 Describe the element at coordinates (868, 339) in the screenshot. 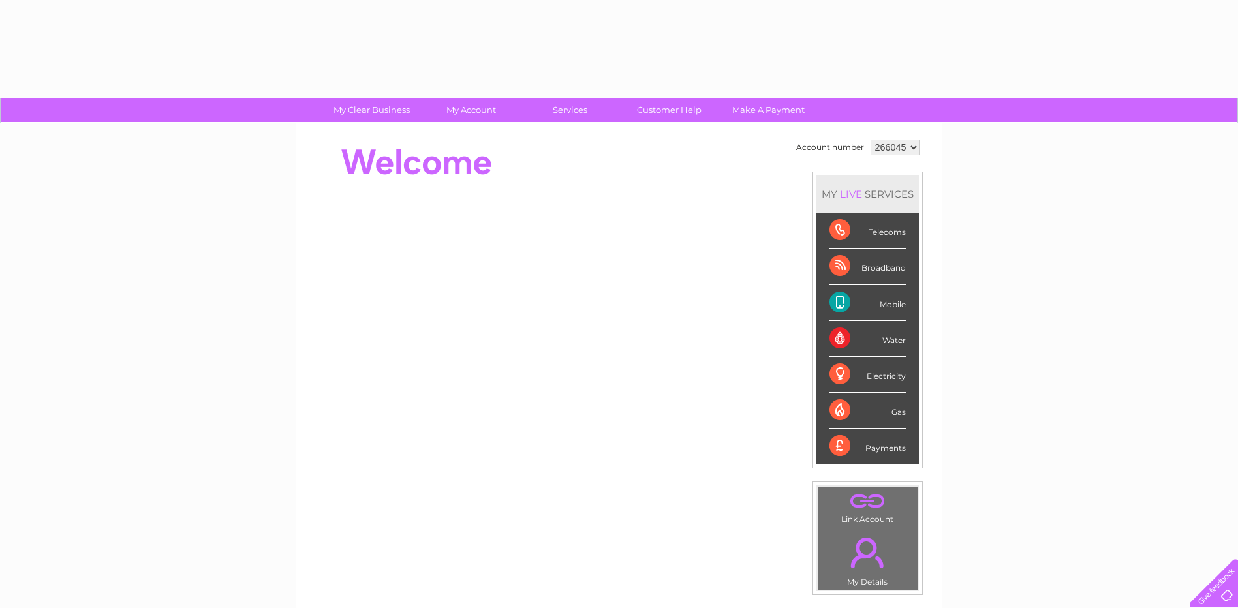

I see `div: Water` at that location.